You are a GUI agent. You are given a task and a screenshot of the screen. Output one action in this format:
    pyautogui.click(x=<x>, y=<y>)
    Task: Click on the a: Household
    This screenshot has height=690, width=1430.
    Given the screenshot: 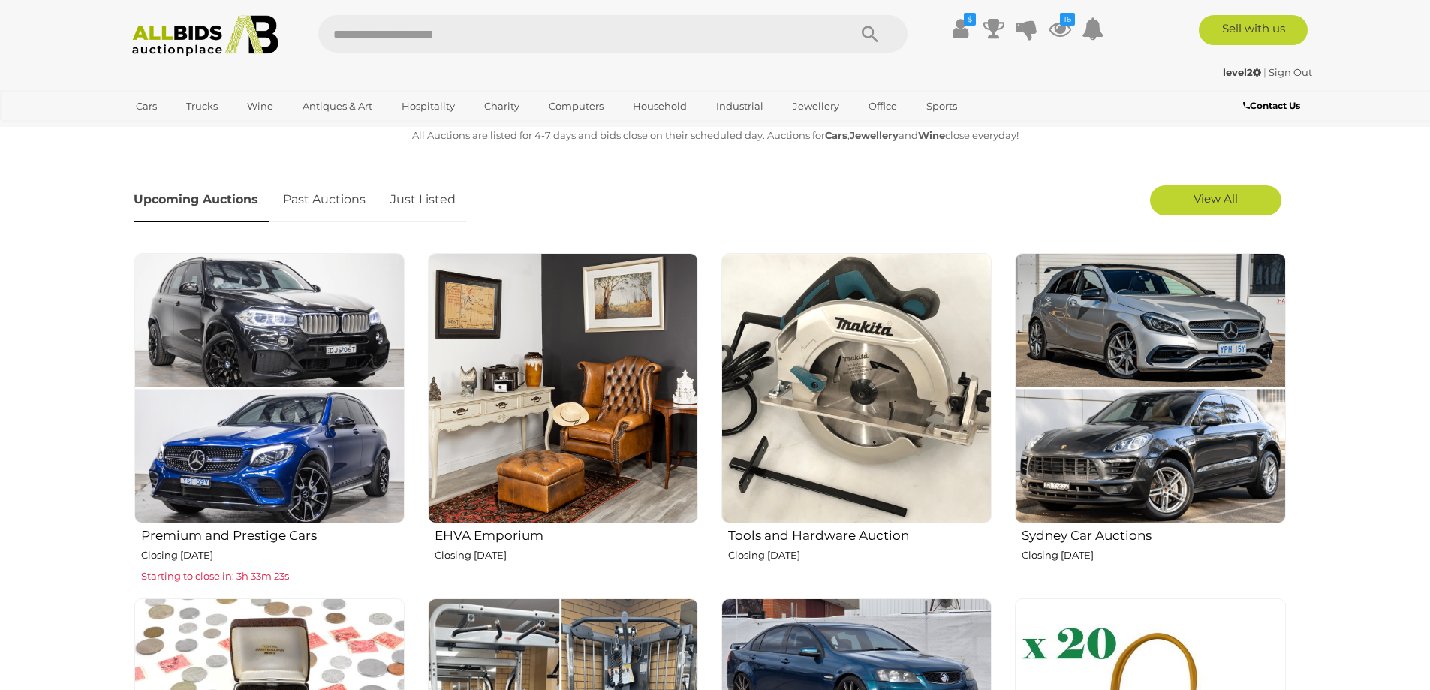 What is the action you would take?
    pyautogui.click(x=660, y=106)
    